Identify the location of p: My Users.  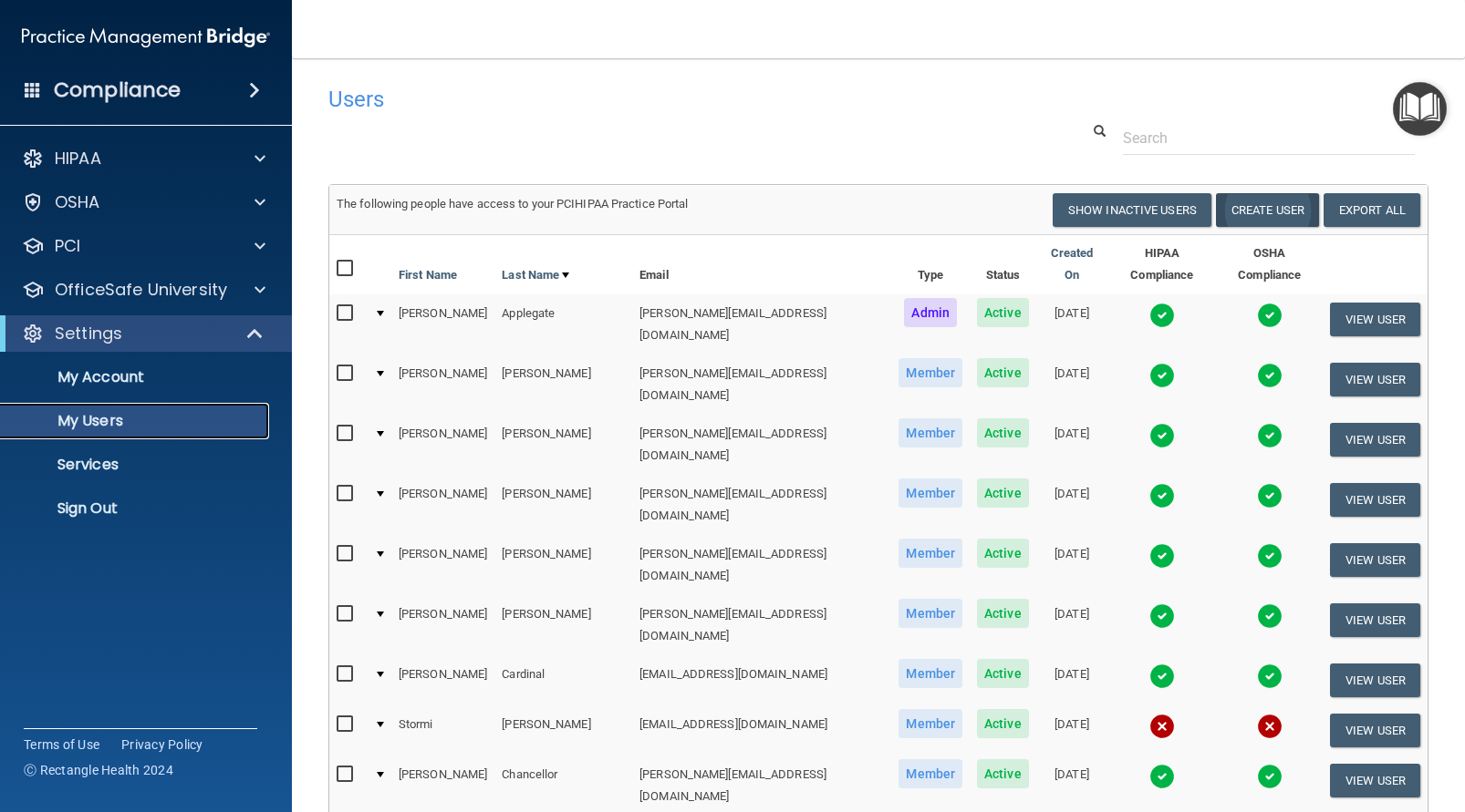
(136, 421).